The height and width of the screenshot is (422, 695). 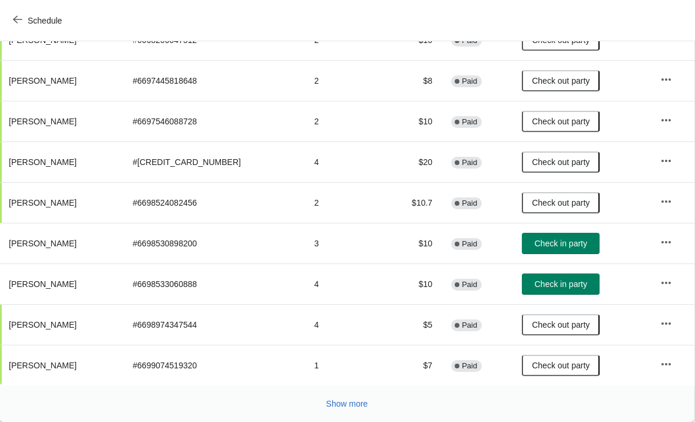 I want to click on td: # 6697445818648, so click(x=214, y=80).